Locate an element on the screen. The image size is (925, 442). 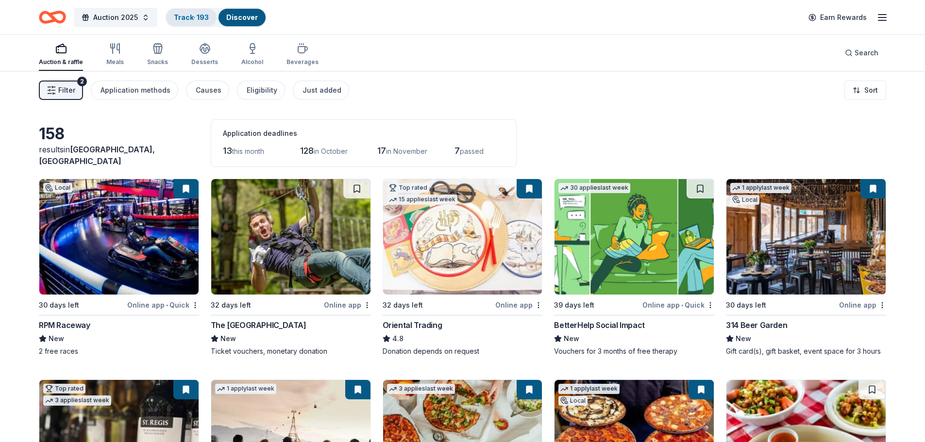
span: passed is located at coordinates (471, 151).